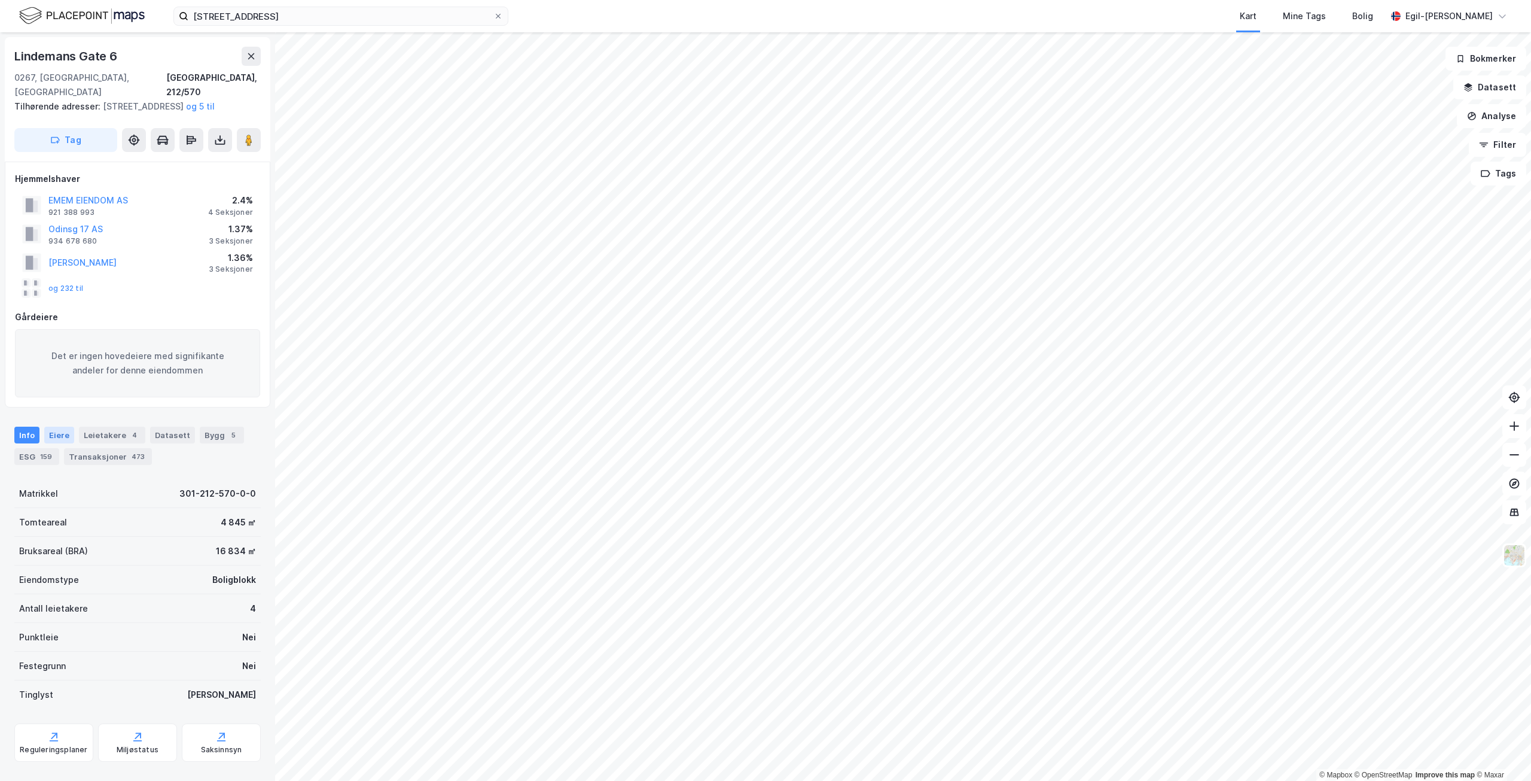  What do you see at coordinates (1490, 87) in the screenshot?
I see `button: Datasett` at bounding box center [1490, 87].